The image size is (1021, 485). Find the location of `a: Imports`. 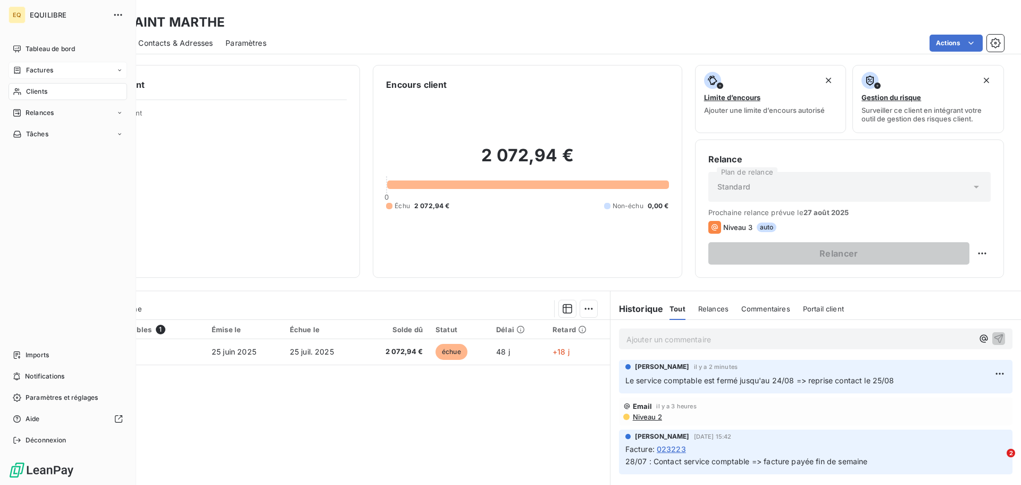

a: Imports is located at coordinates (68, 355).